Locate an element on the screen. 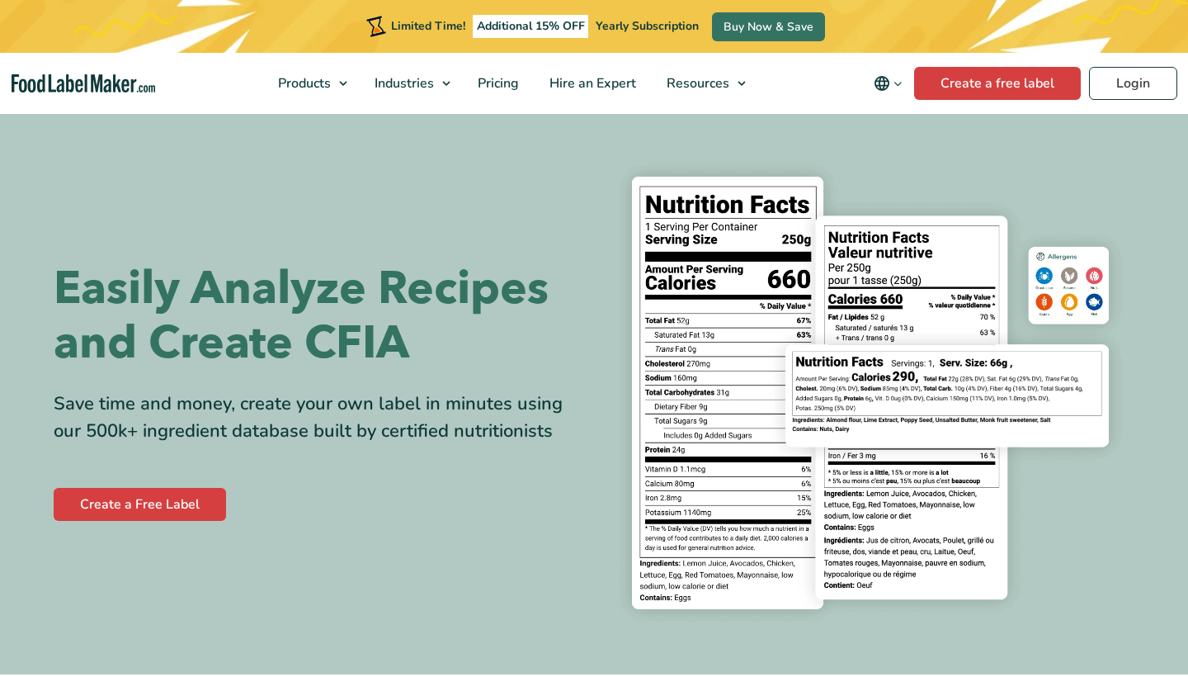  a: Create a Free Label is located at coordinates (139, 504).